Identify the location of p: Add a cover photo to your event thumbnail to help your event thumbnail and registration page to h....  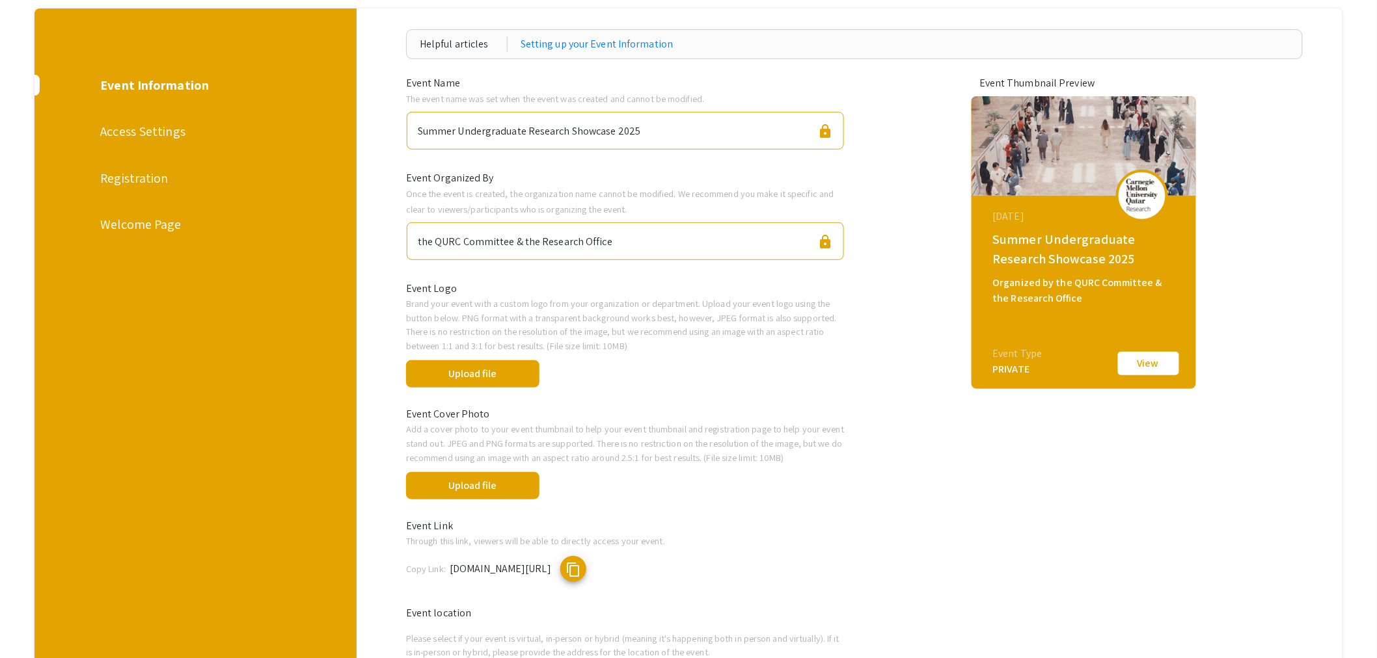
(625, 443).